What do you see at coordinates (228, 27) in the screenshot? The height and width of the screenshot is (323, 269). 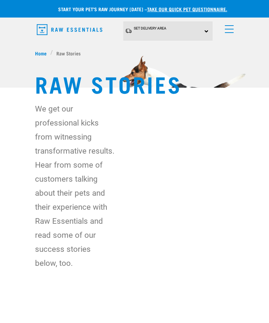 I see `a: menu` at bounding box center [228, 27].